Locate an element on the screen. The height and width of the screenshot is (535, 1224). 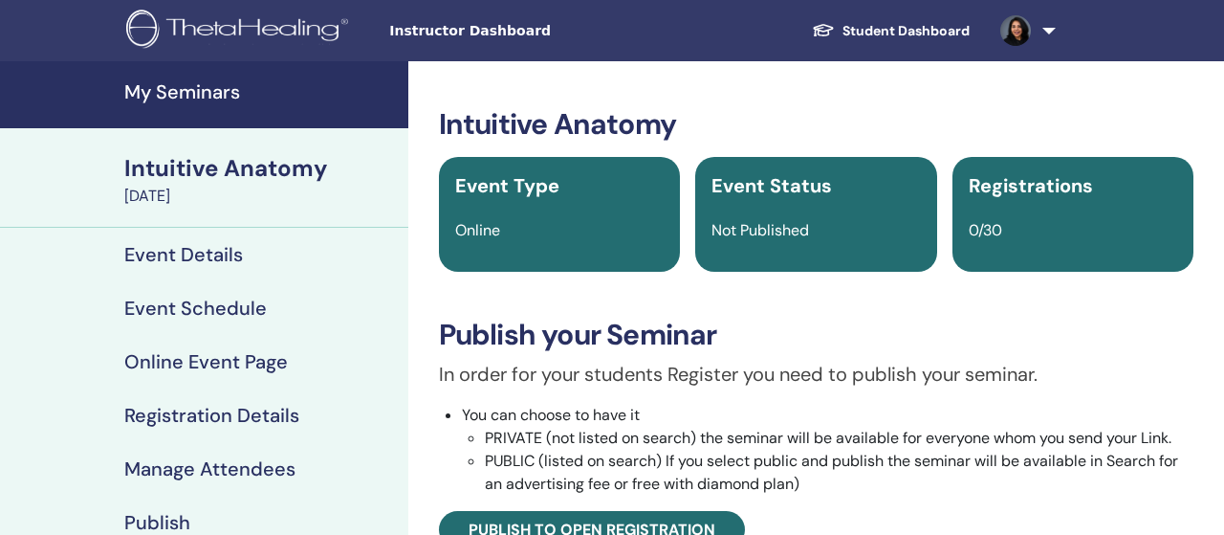
span: Registrations is located at coordinates (1031, 186).